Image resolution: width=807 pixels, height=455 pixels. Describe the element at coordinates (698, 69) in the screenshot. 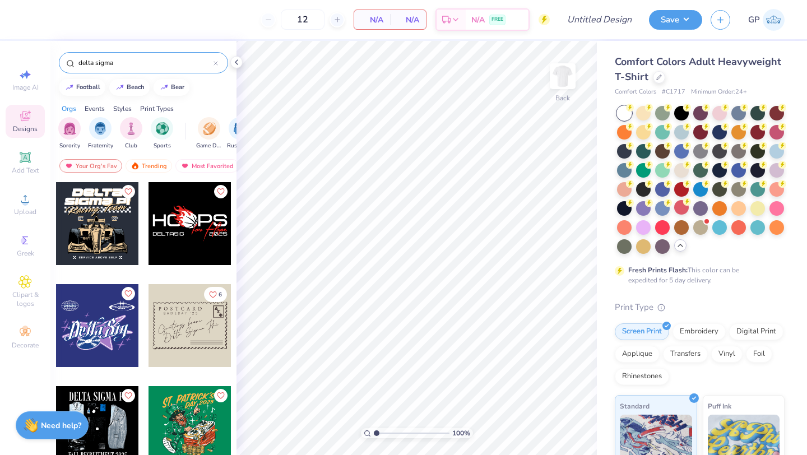

I see `span: Comfort Colors Adult Heavyweight T-Shirt` at that location.